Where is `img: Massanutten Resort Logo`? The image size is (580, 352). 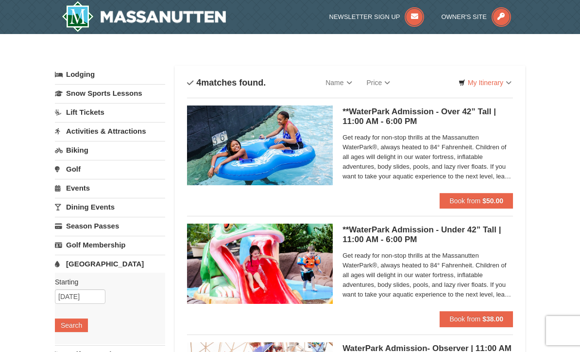
img: Massanutten Resort Logo is located at coordinates (144, 17).